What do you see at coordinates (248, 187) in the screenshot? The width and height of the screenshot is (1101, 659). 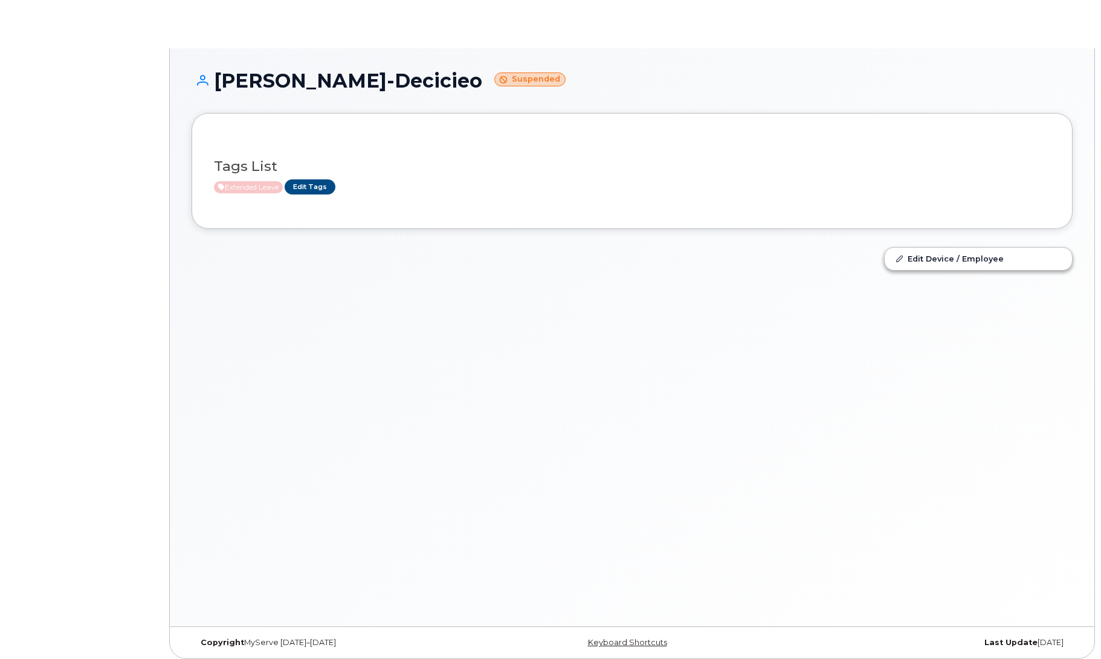 I see `span: Active` at bounding box center [248, 187].